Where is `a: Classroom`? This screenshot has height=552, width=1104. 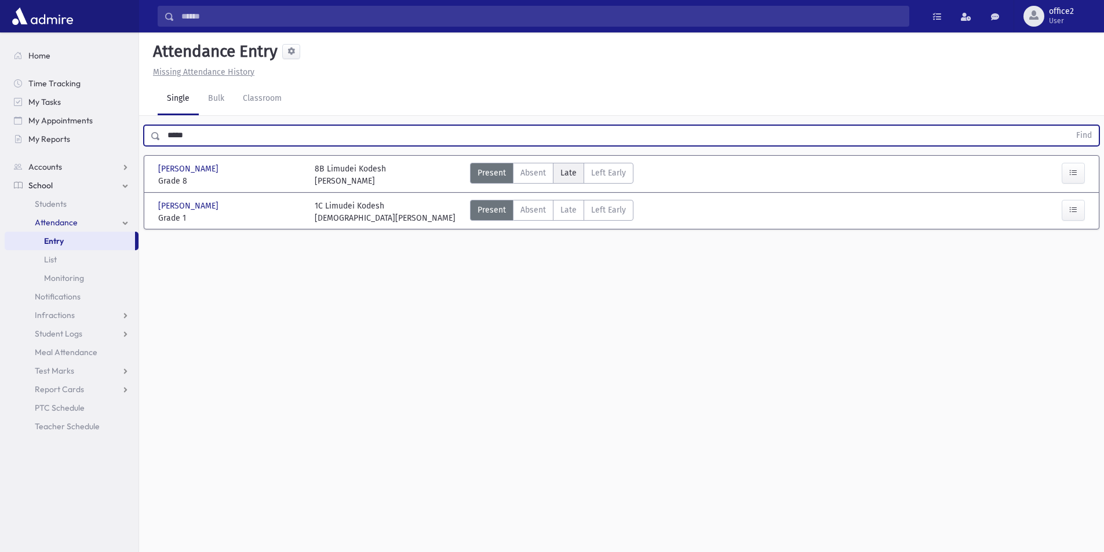
a: Classroom is located at coordinates (262, 99).